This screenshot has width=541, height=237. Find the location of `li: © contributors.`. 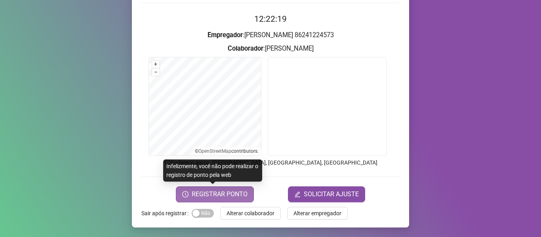

li: © contributors. is located at coordinates (226, 151).